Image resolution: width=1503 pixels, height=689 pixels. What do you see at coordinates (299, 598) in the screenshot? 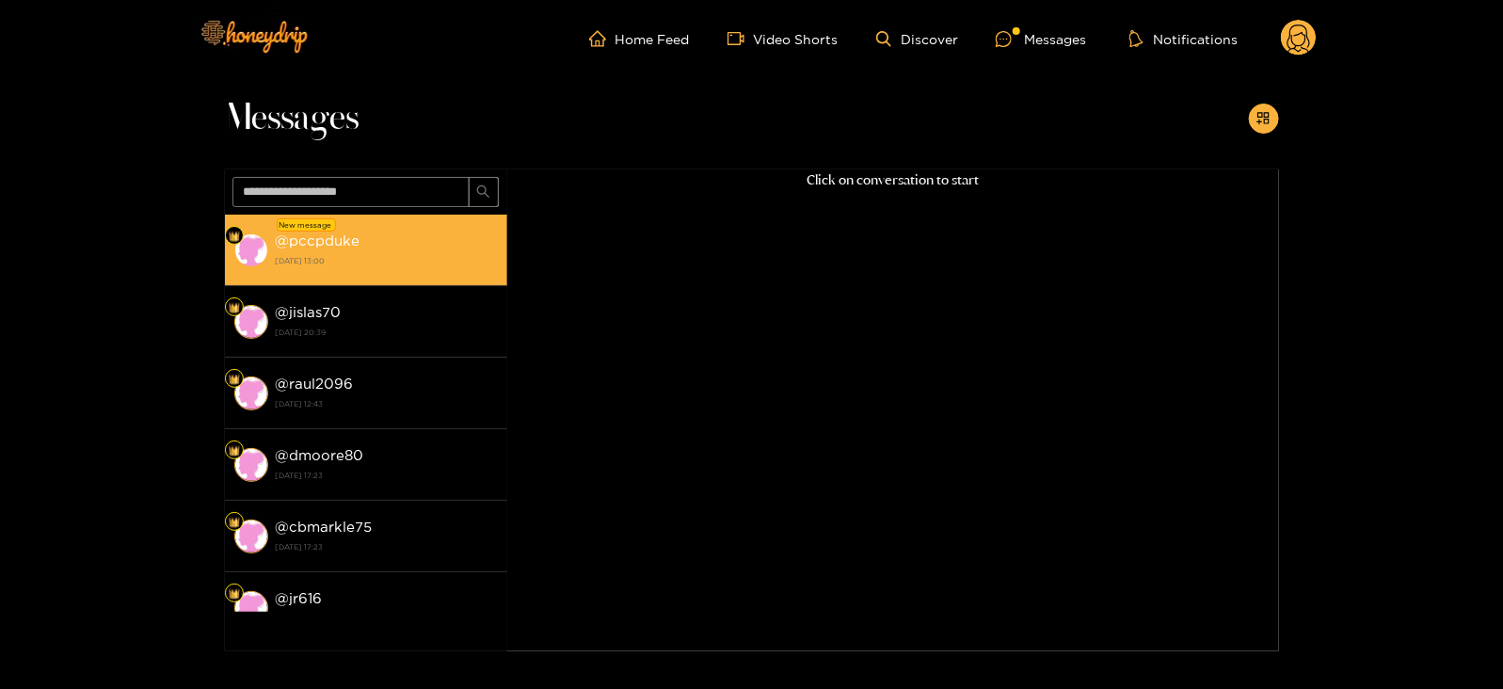
I see `strong: @ jr616` at bounding box center [299, 598].